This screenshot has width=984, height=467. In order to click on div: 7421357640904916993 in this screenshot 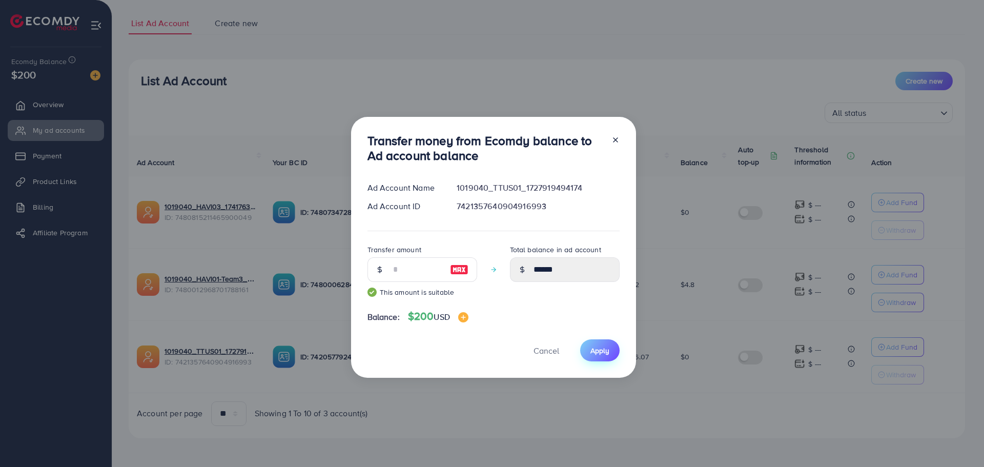, I will do `click(538, 206)`.